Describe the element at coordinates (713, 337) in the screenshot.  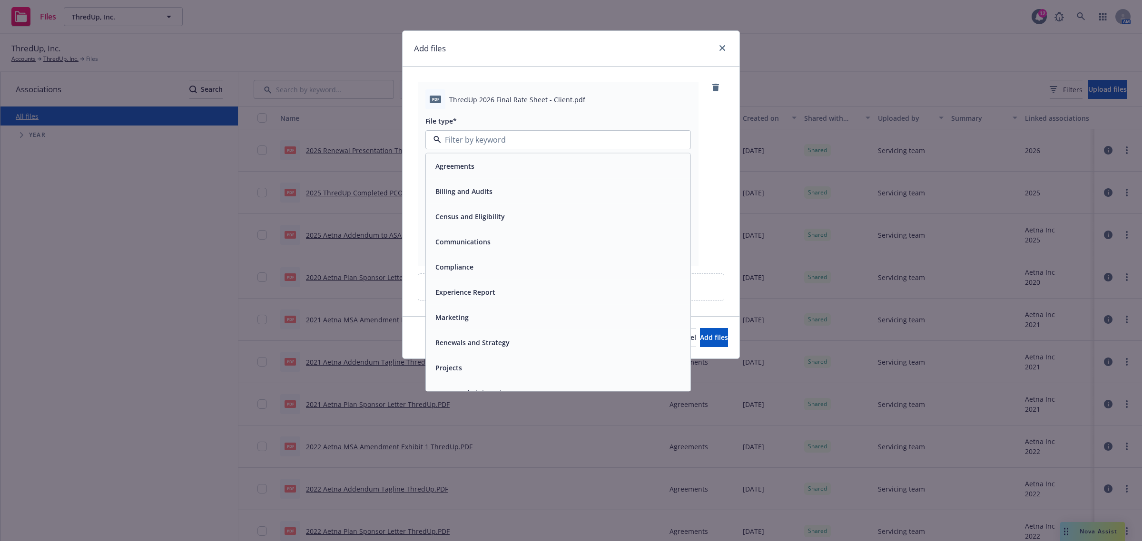
I see `span: Add files` at that location.